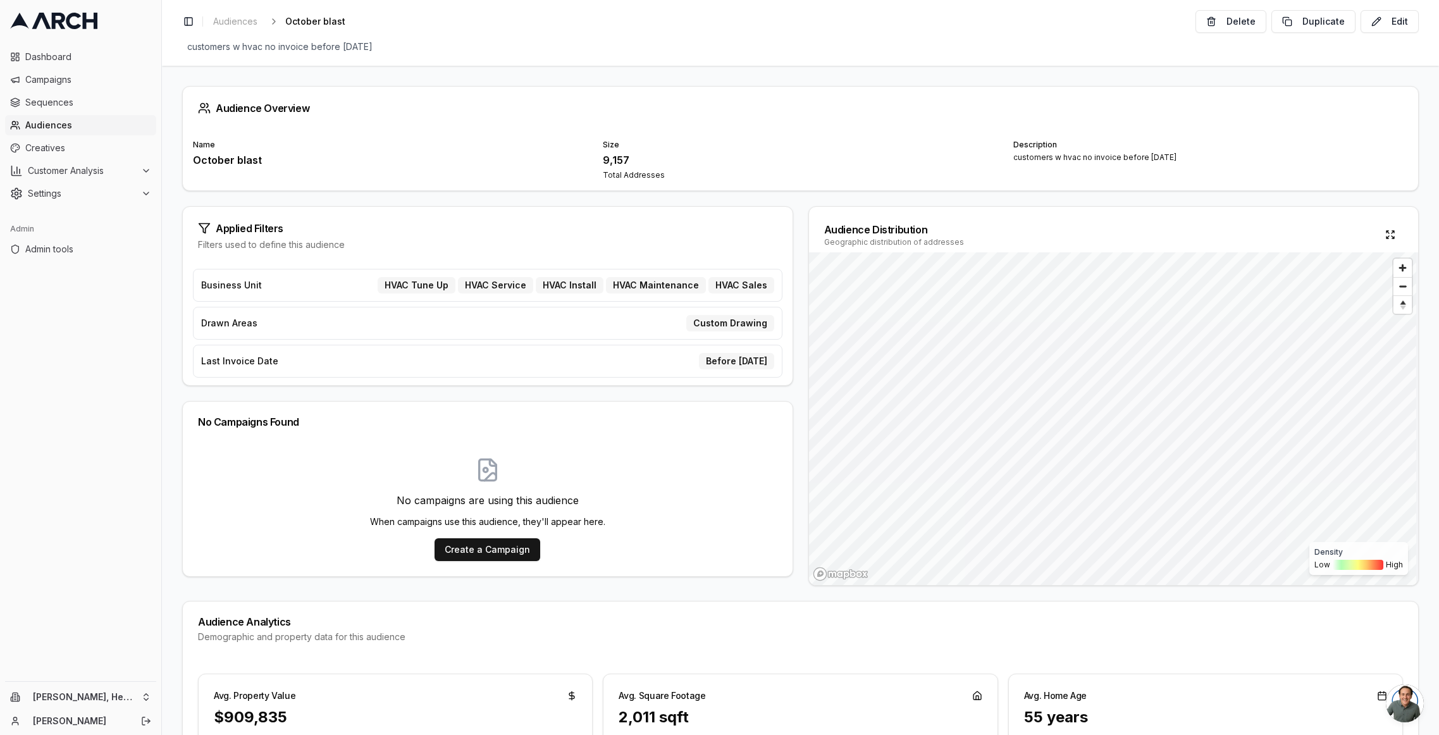 Image resolution: width=1439 pixels, height=735 pixels. Describe the element at coordinates (146, 721) in the screenshot. I see `button: Log out` at that location.